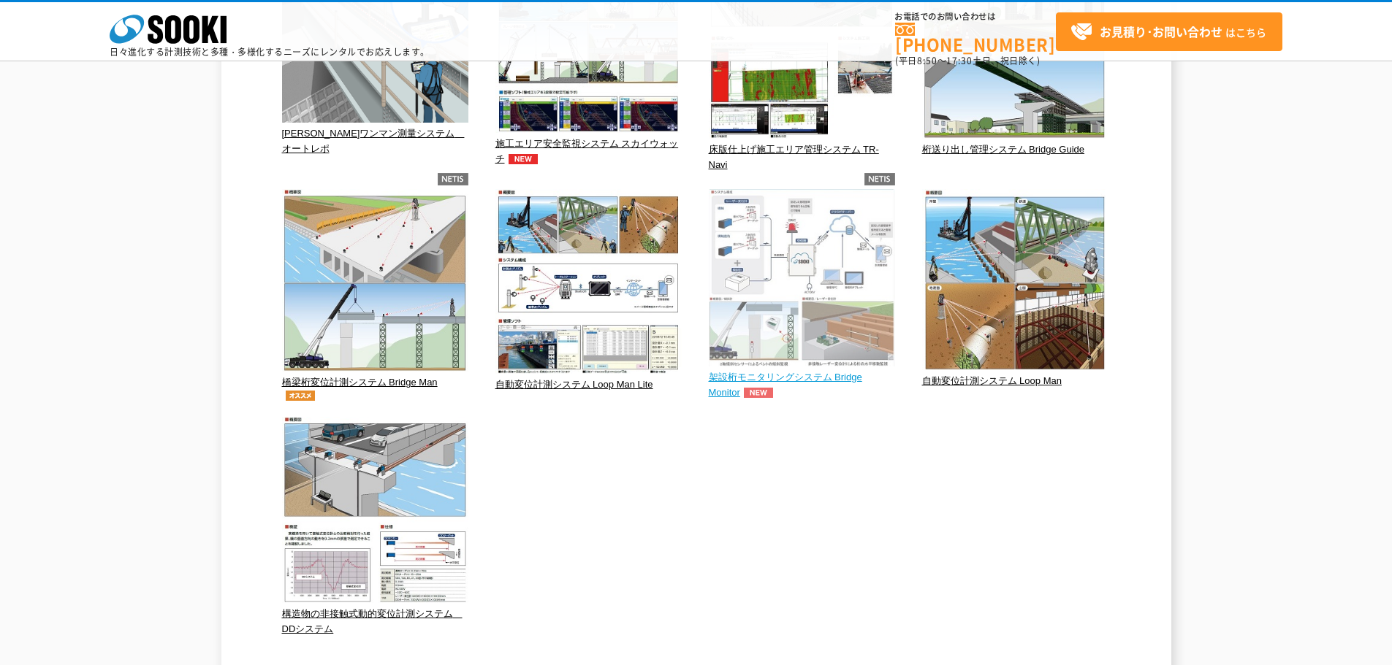 This screenshot has width=1392, height=665. Describe the element at coordinates (1169, 31) in the screenshot. I see `a: お見積り･お問い合わせはこちら` at that location.